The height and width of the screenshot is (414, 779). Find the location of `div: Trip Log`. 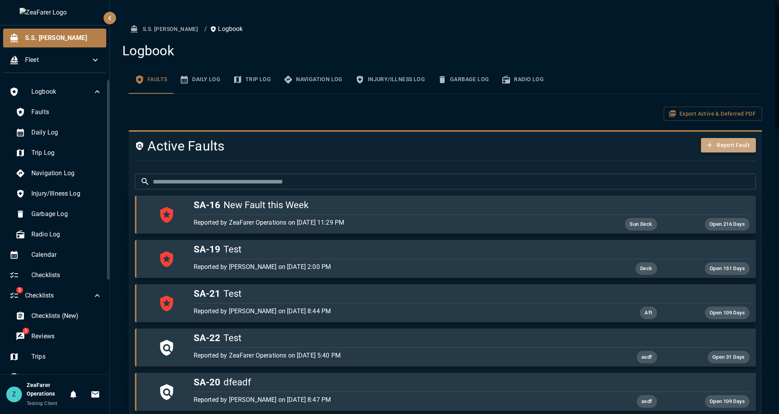

div: Trip Log is located at coordinates (59, 153).